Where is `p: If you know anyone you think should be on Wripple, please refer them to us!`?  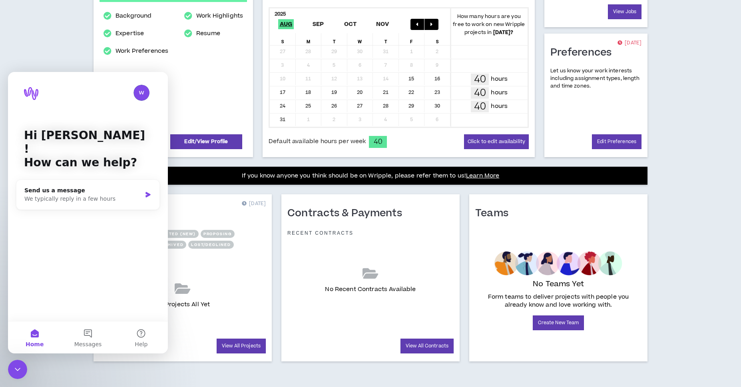 p: If you know anyone you think should be on Wripple, please refer them to us! is located at coordinates (370, 176).